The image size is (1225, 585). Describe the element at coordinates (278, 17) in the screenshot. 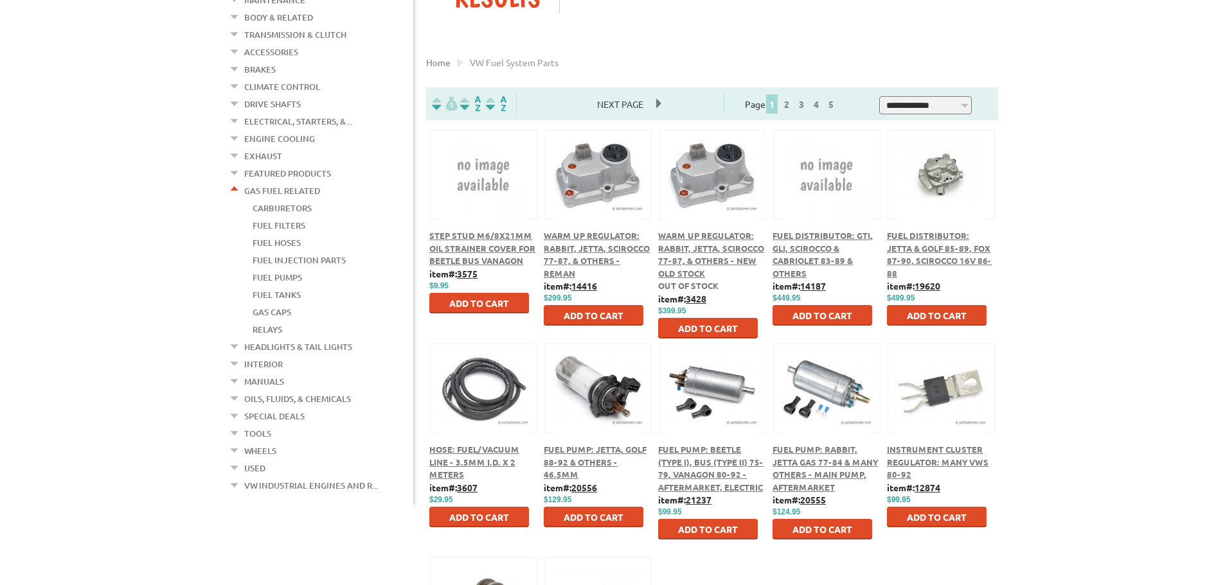

I see `a: Body & Related` at that location.